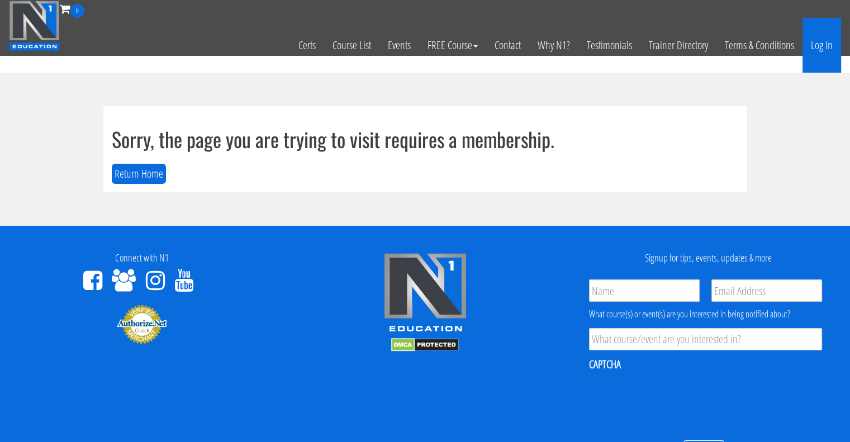 Image resolution: width=850 pixels, height=442 pixels. I want to click on a: 0, so click(72, 8).